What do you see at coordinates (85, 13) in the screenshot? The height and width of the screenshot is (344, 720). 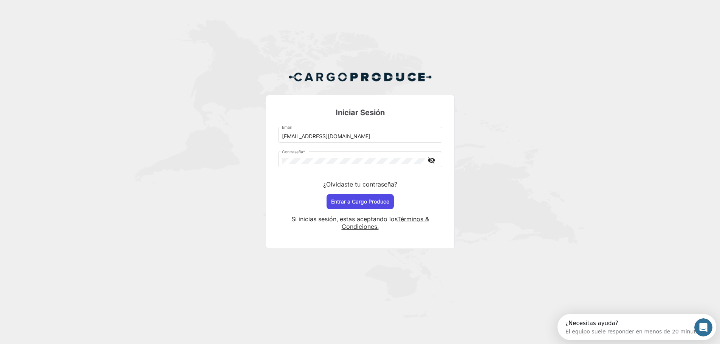 I see `div: Abrir Intercom Messenger` at bounding box center [85, 13].